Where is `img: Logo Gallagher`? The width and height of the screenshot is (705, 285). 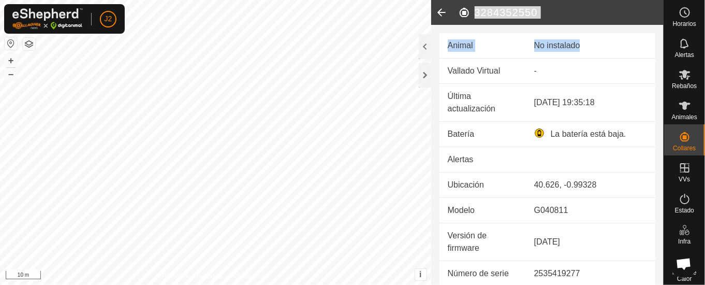 img: Logo Gallagher is located at coordinates (48, 19).